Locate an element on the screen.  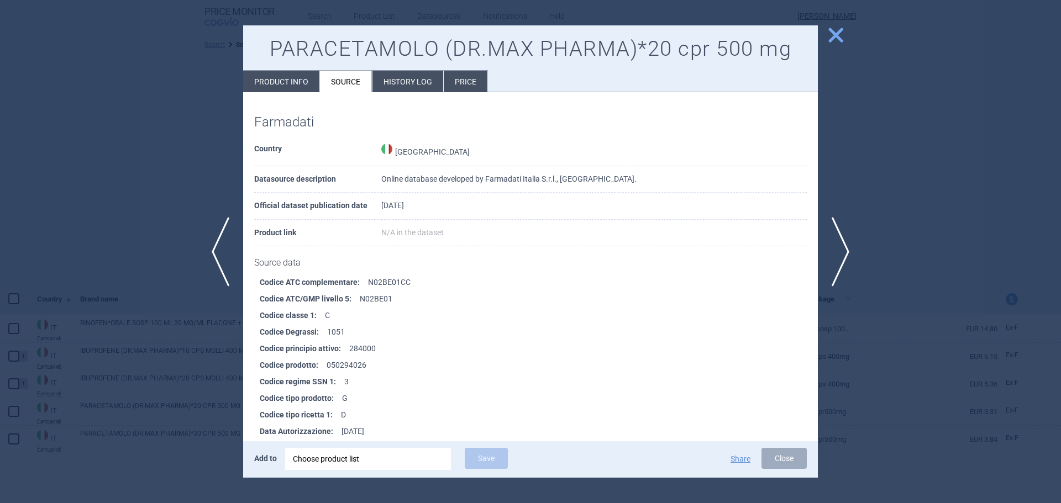
h1: PARACETAMOLO (DR.MAX PHARMA)*20 cpr 500 mg is located at coordinates (531, 49).